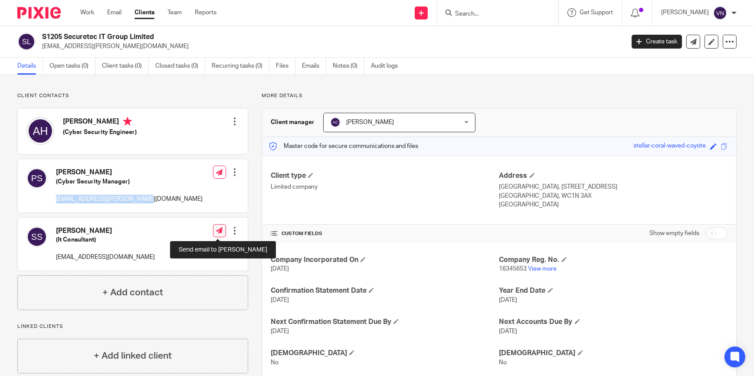 This screenshot has height=376, width=754. Describe the element at coordinates (87, 13) in the screenshot. I see `a: Work` at that location.